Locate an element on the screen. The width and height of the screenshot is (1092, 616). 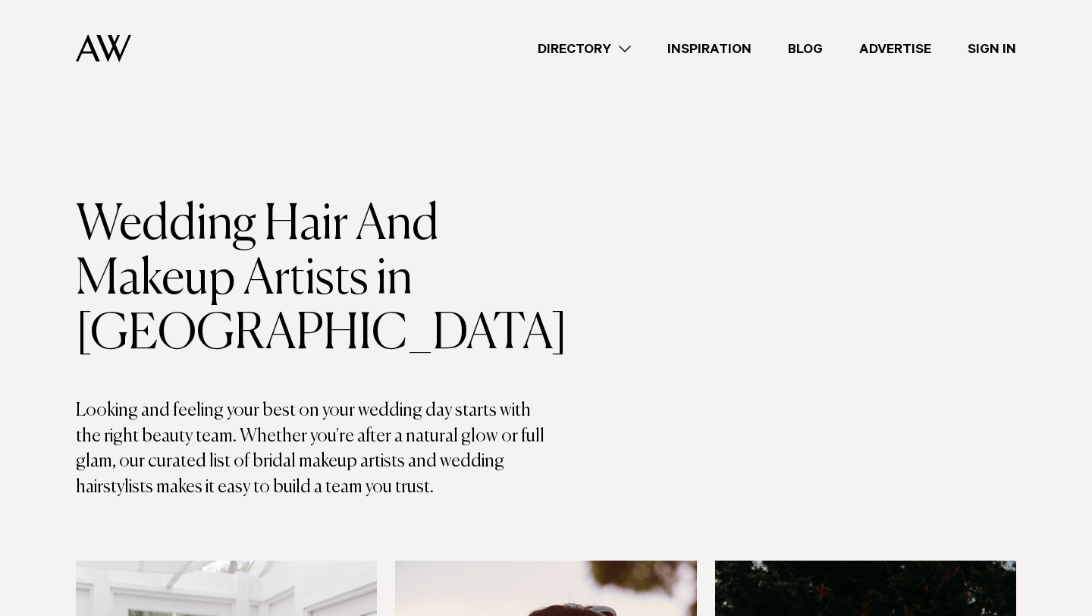
a: Directory is located at coordinates (584, 49).